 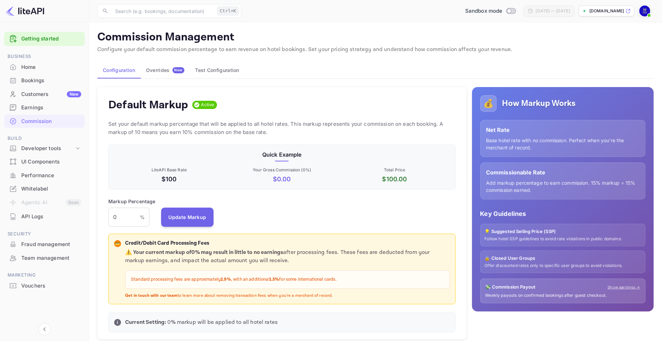 What do you see at coordinates (510, 287) in the screenshot?
I see `p: 💸 Commission Payout` at bounding box center [510, 287].